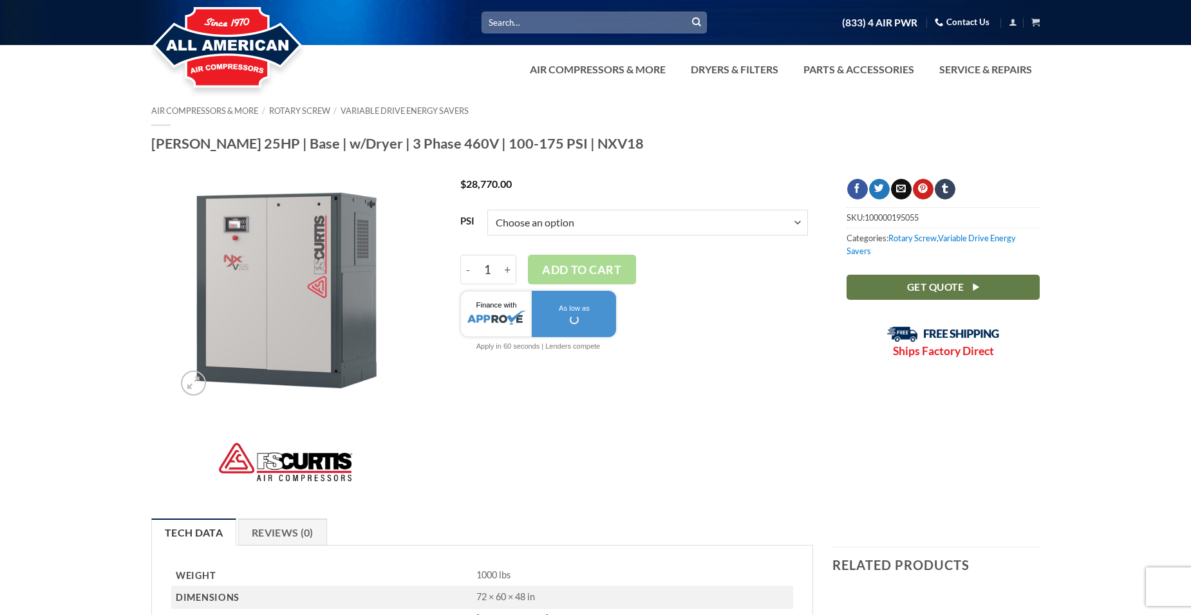 This screenshot has width=1191, height=615. What do you see at coordinates (936, 565) in the screenshot?
I see `h3: Related products` at bounding box center [936, 565].